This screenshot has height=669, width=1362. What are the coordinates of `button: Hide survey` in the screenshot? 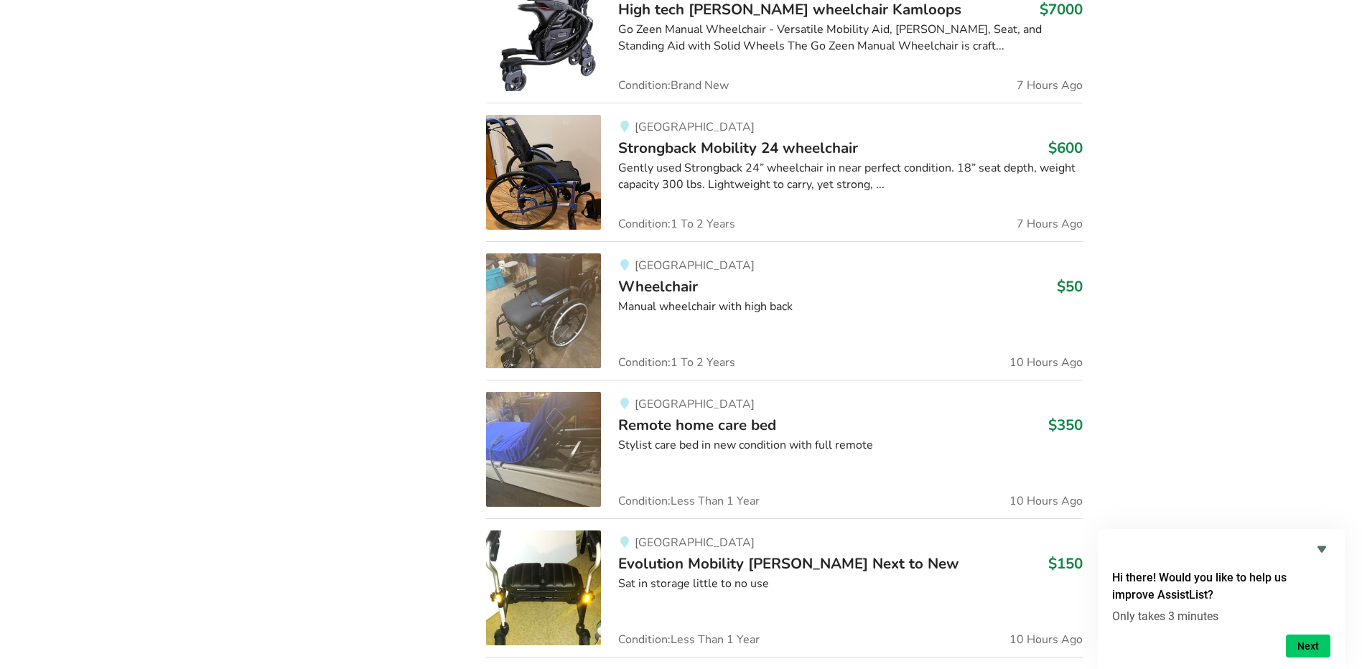 It's located at (1322, 549).